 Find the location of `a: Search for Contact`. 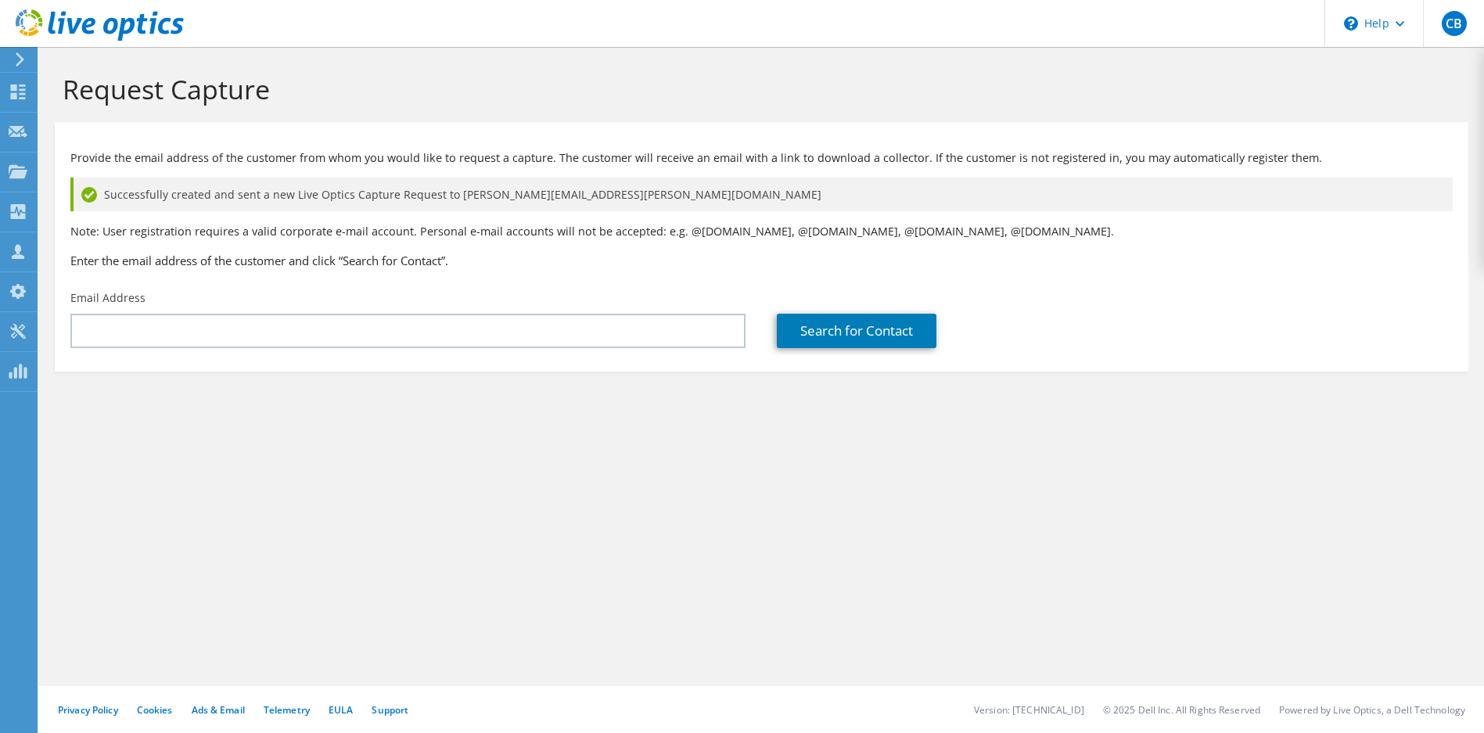

a: Search for Contact is located at coordinates (856, 331).